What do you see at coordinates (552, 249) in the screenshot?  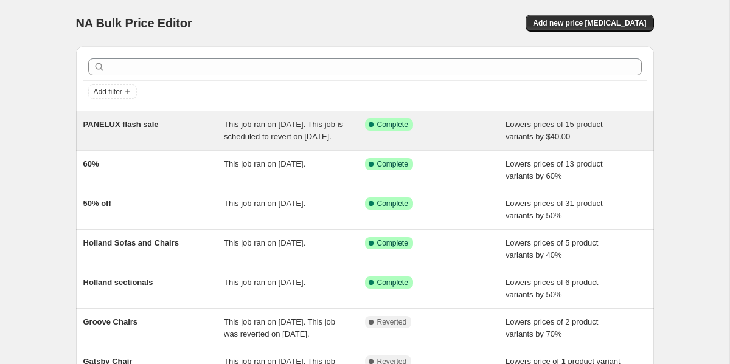 I see `span: Lowers prices of 5 product variants by 40%` at bounding box center [552, 249].